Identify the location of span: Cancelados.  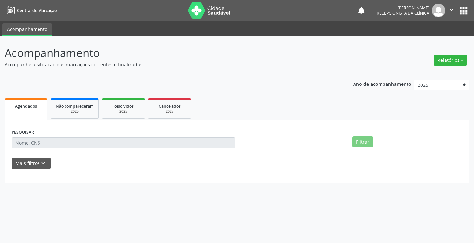
(169, 106).